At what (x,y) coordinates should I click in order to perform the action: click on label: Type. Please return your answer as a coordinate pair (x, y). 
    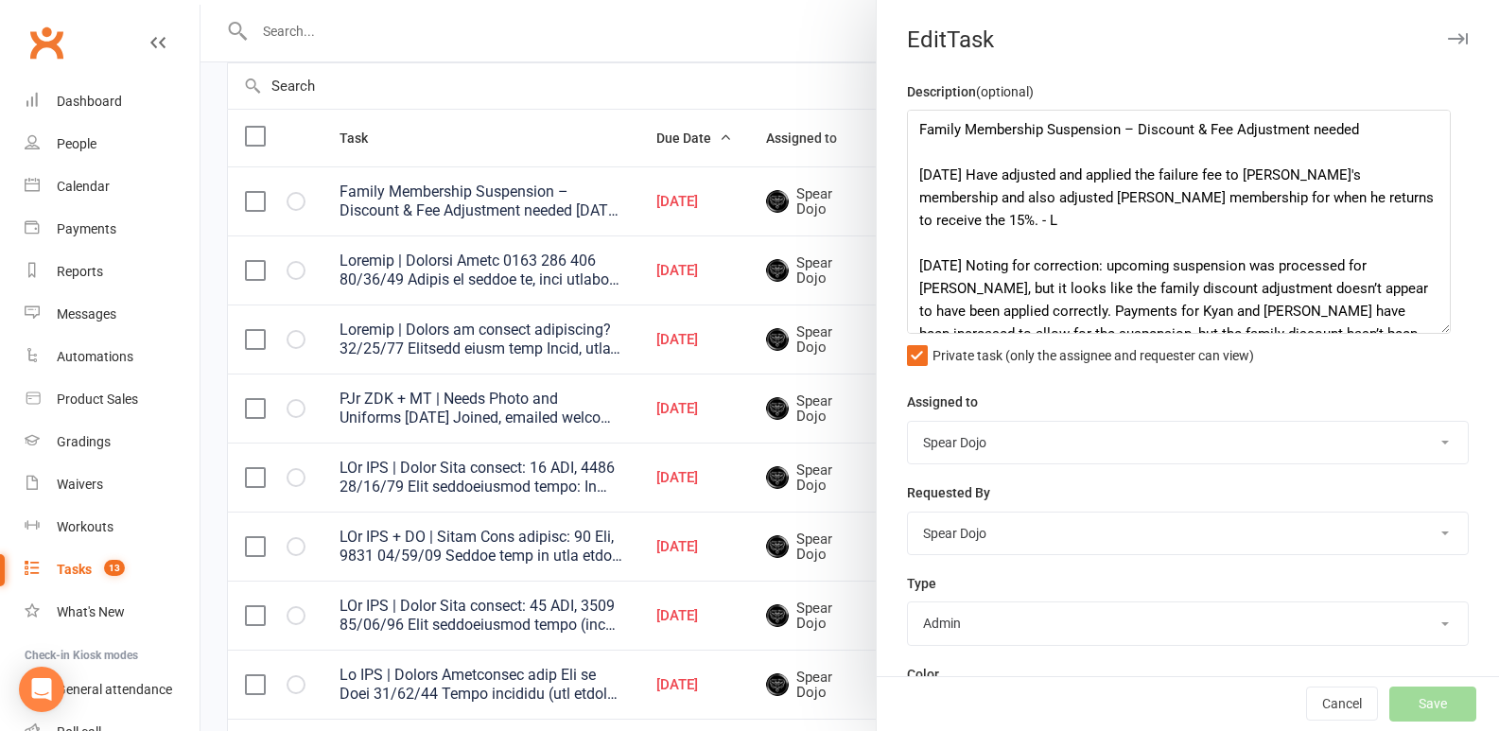
    Looking at the image, I should click on (921, 583).